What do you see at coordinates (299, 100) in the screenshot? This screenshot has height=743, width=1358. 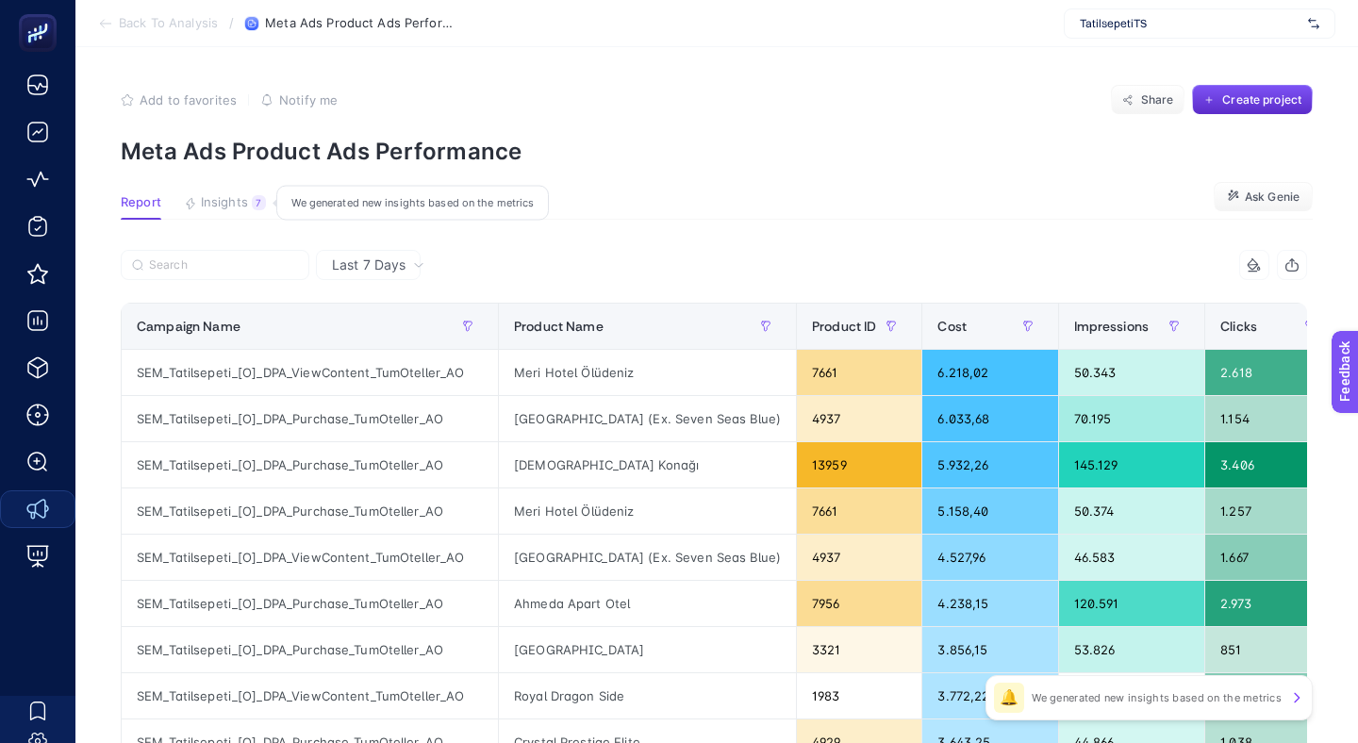 I see `button: Notify me` at bounding box center [299, 100].